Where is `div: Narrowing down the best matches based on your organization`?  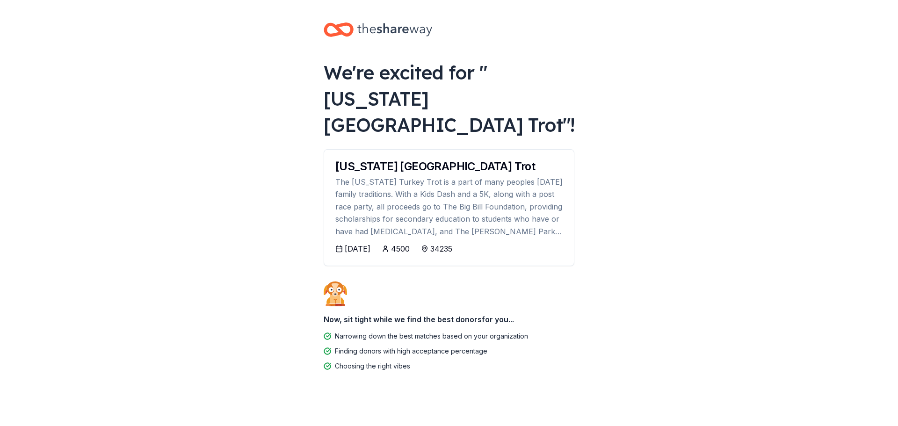 div: Narrowing down the best matches based on your organization is located at coordinates (431, 336).